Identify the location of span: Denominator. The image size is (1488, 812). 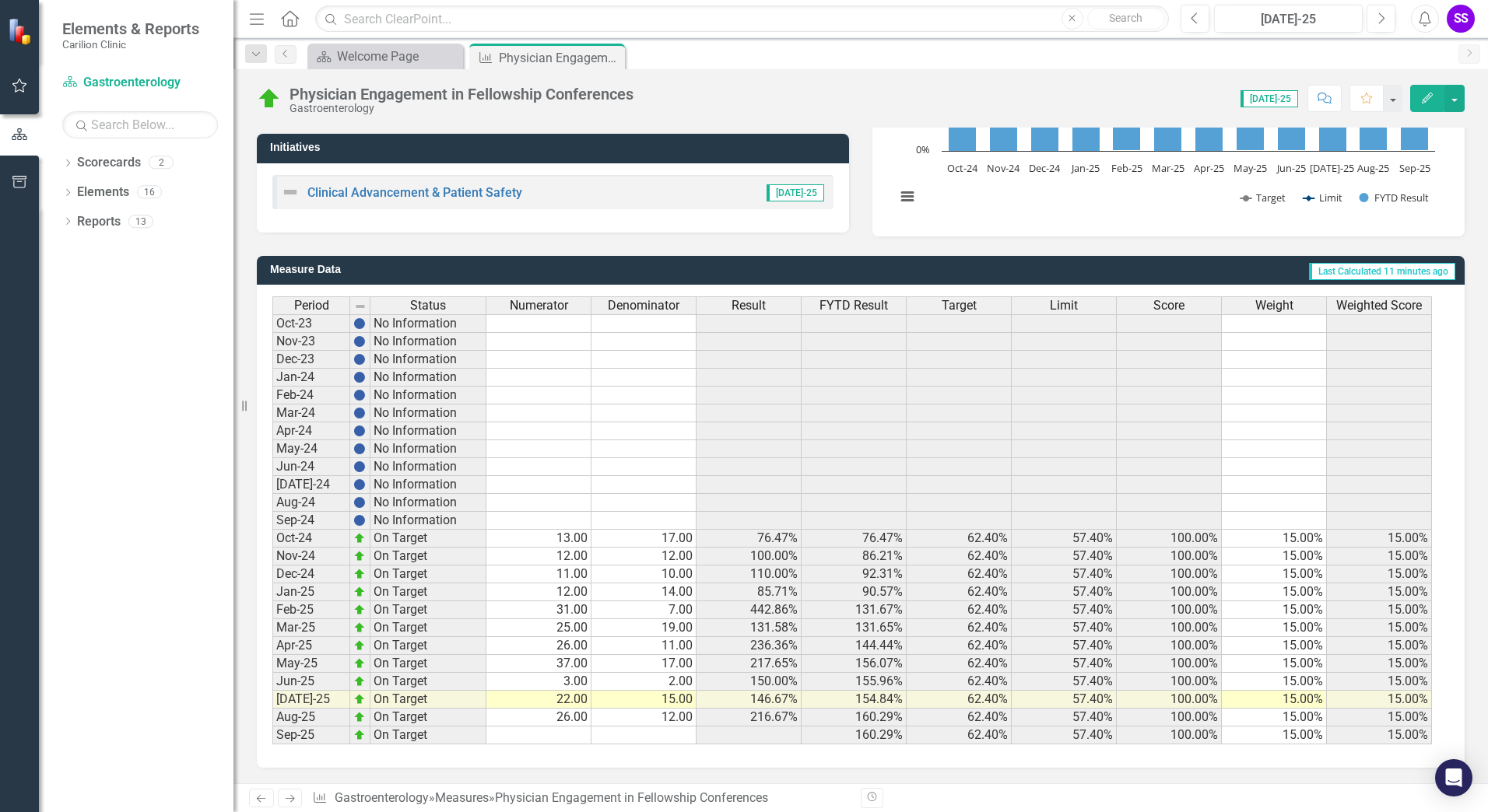
(644, 306).